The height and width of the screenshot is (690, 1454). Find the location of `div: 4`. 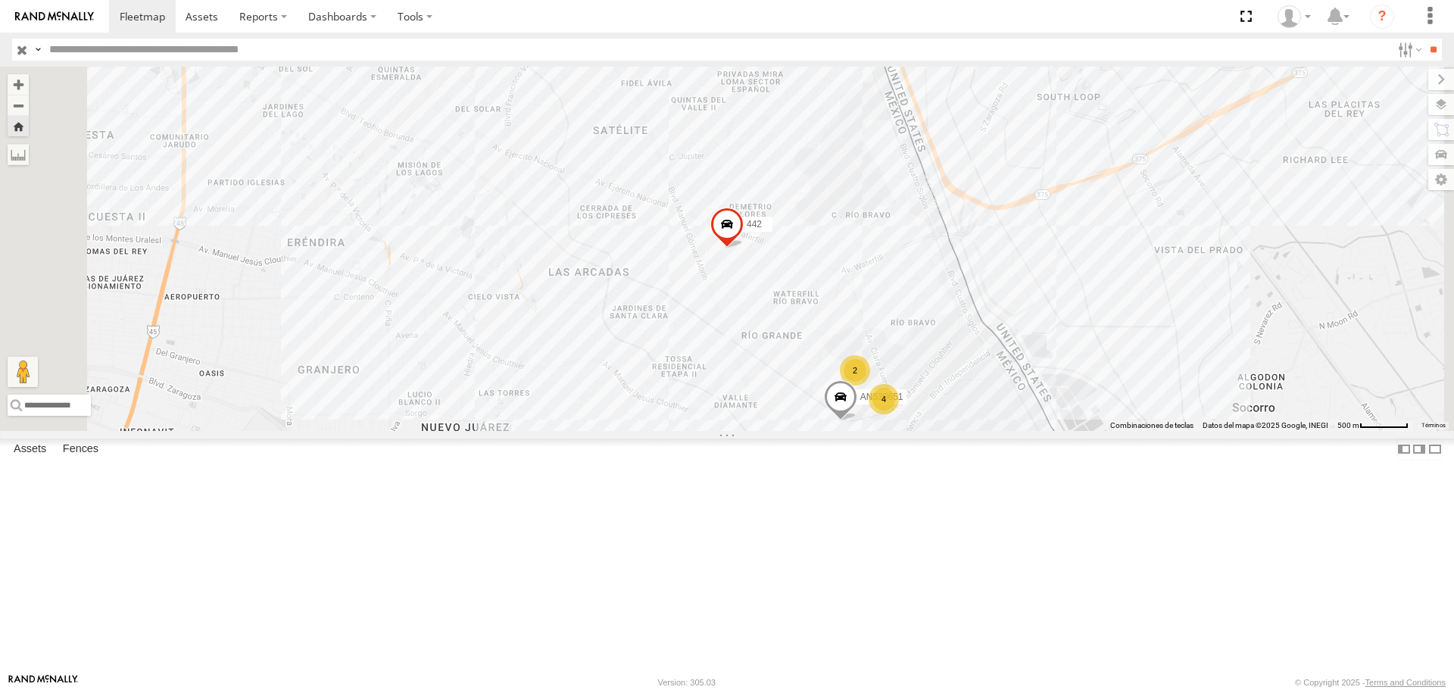

div: 4 is located at coordinates (884, 399).